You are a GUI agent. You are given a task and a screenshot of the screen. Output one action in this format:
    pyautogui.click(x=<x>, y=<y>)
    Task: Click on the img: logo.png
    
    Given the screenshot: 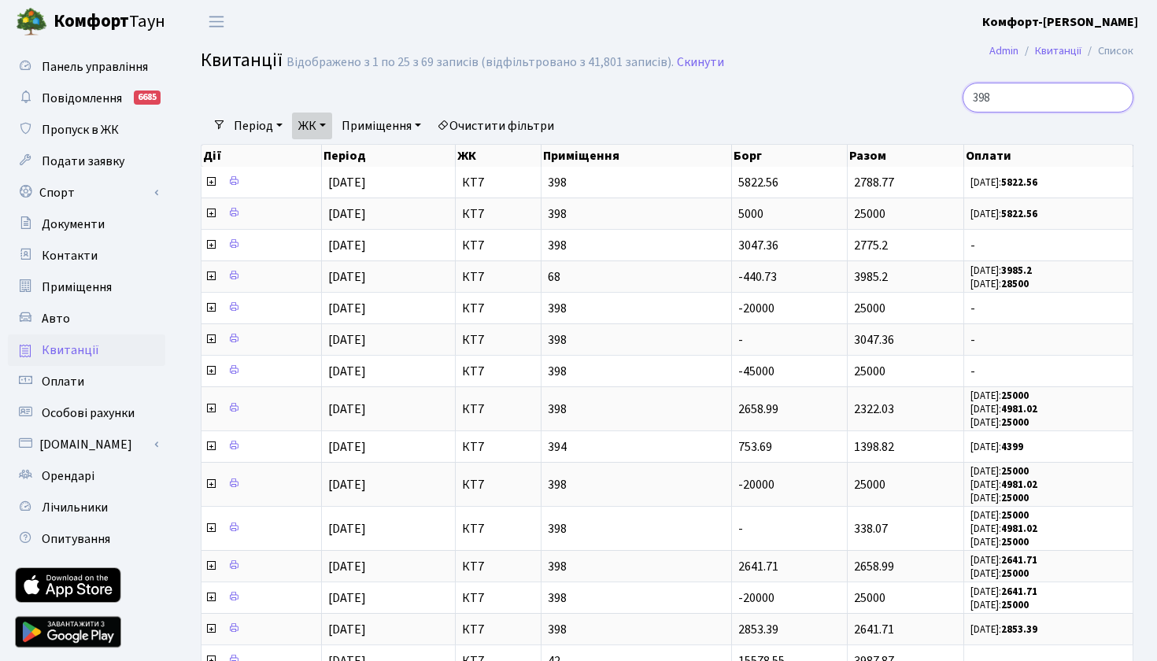 What is the action you would take?
    pyautogui.click(x=31, y=22)
    